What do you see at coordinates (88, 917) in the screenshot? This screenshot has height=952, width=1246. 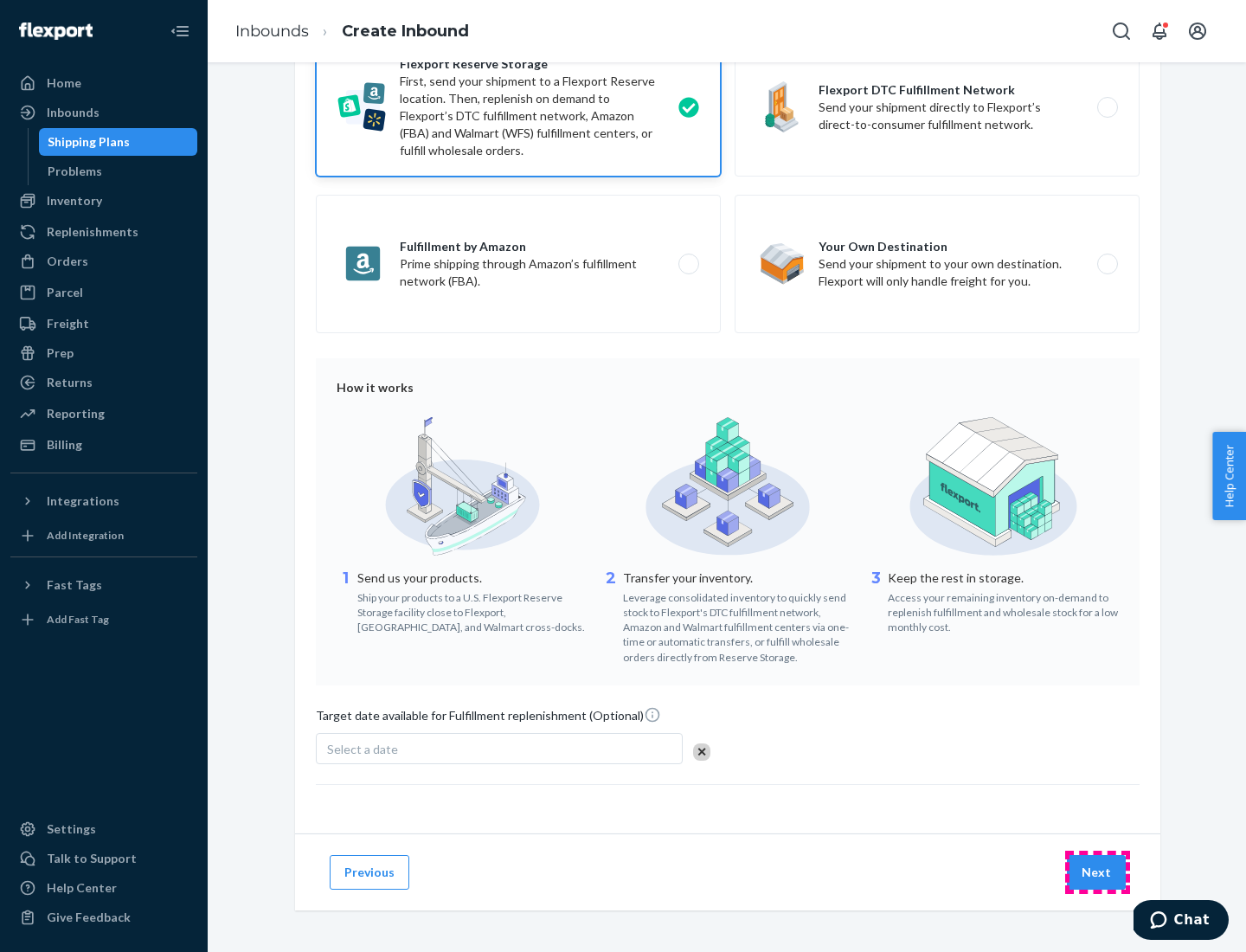 I see `div: Give Feedback` at bounding box center [88, 917].